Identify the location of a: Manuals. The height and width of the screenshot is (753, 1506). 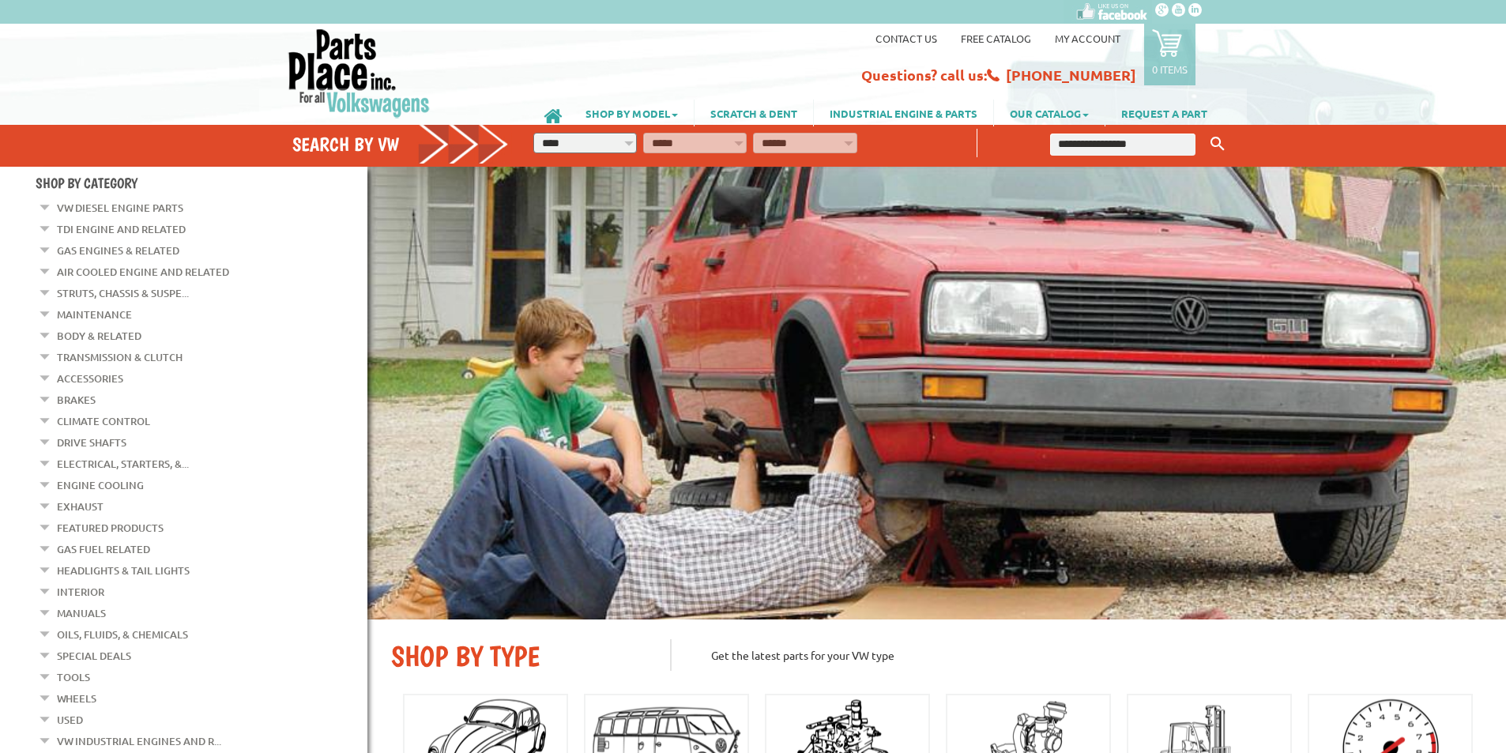
(81, 613).